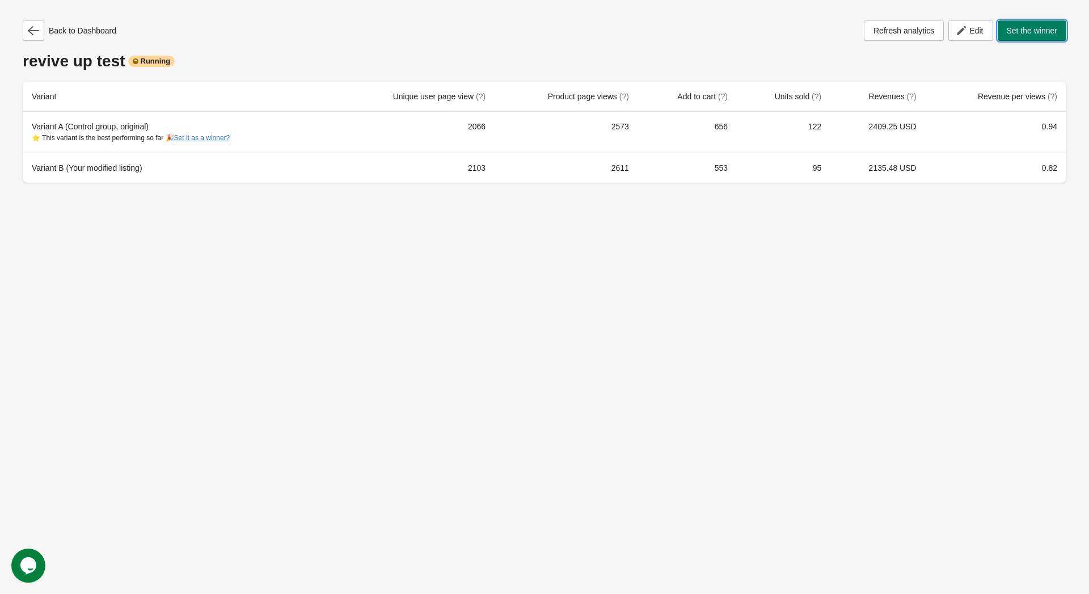 This screenshot has height=594, width=1089. I want to click on td: 95, so click(784, 167).